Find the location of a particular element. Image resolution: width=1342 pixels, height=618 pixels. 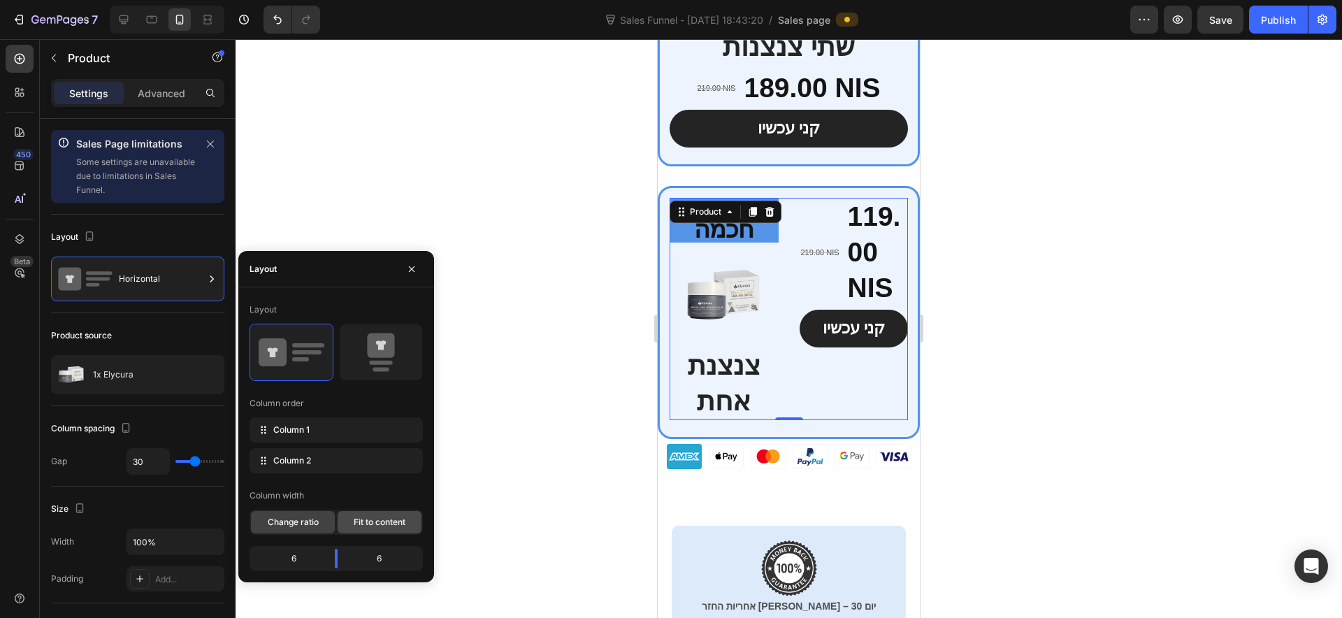

button: Publish is located at coordinates (1278, 20).